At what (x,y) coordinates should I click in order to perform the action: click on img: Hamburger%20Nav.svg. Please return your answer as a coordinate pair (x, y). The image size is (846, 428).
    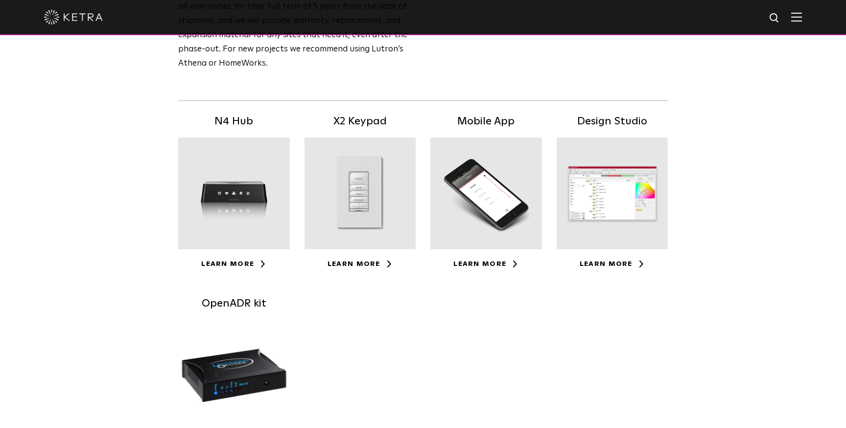
    Looking at the image, I should click on (797, 17).